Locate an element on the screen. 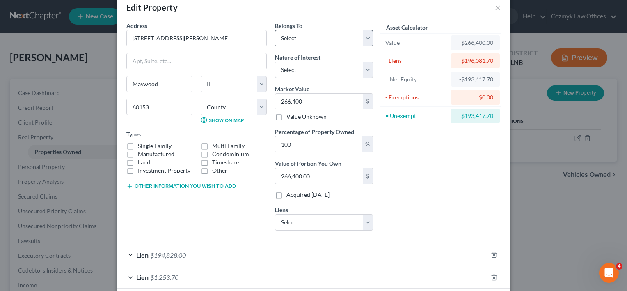 The width and height of the screenshot is (627, 291). label: Percentage of Property Owned is located at coordinates (314, 131).